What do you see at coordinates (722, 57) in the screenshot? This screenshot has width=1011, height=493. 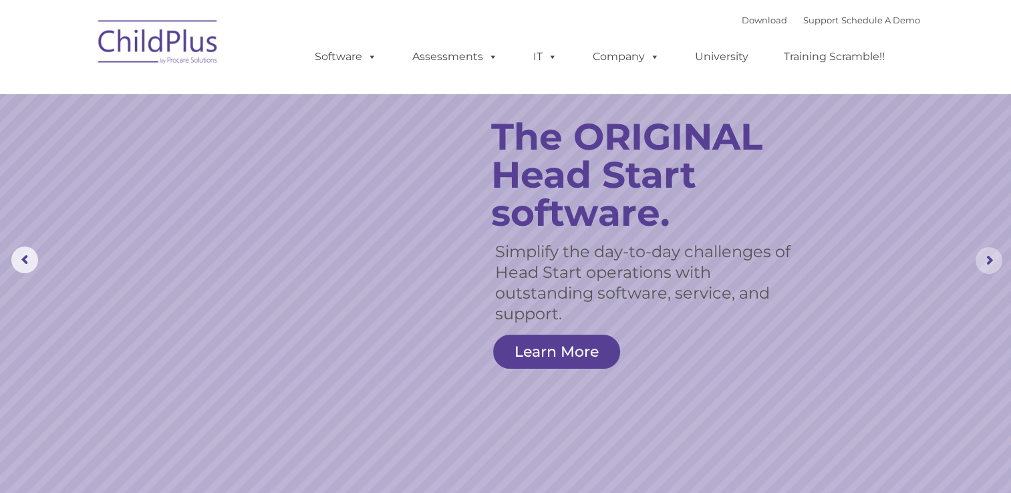 I see `a: University` at bounding box center [722, 57].